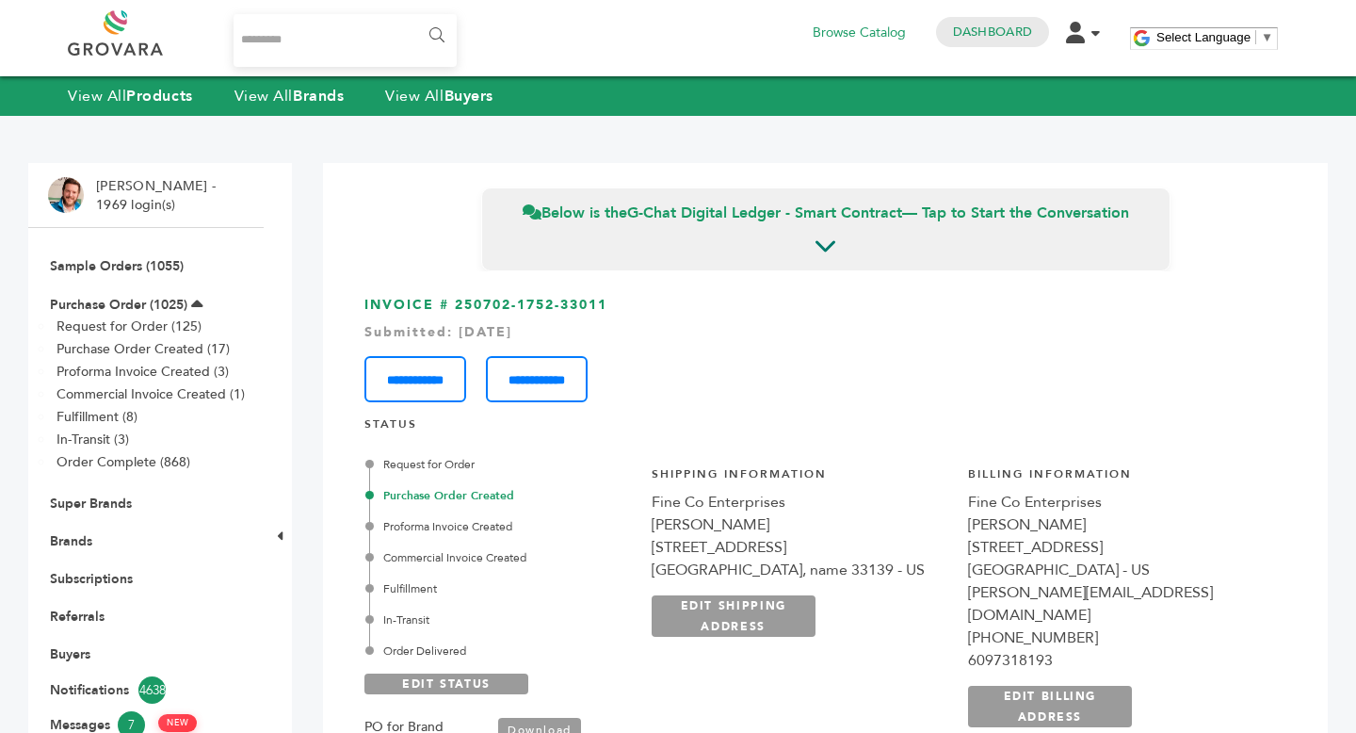 The width and height of the screenshot is (1356, 733). Describe the element at coordinates (500, 620) in the screenshot. I see `div: In-Transit` at that location.